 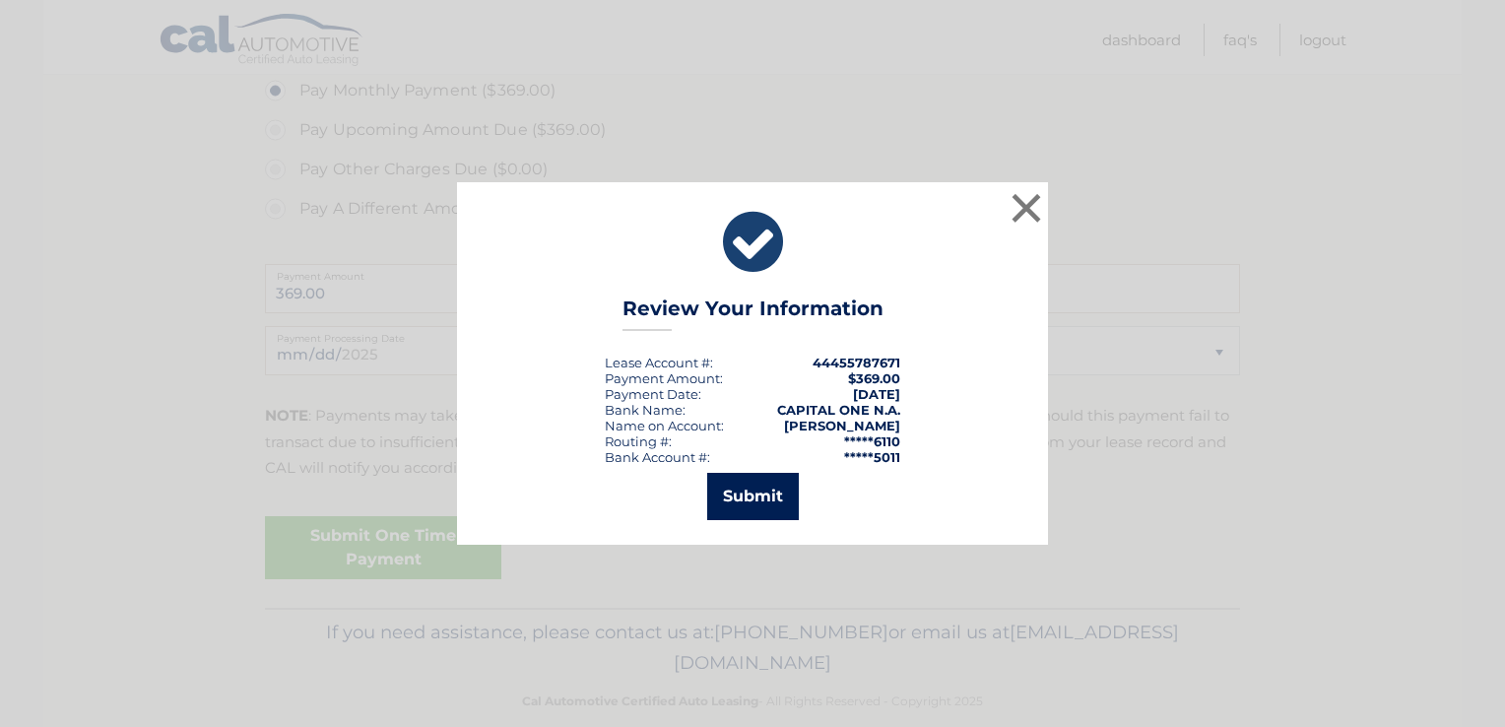 I want to click on span: Payment Date, so click(x=651, y=394).